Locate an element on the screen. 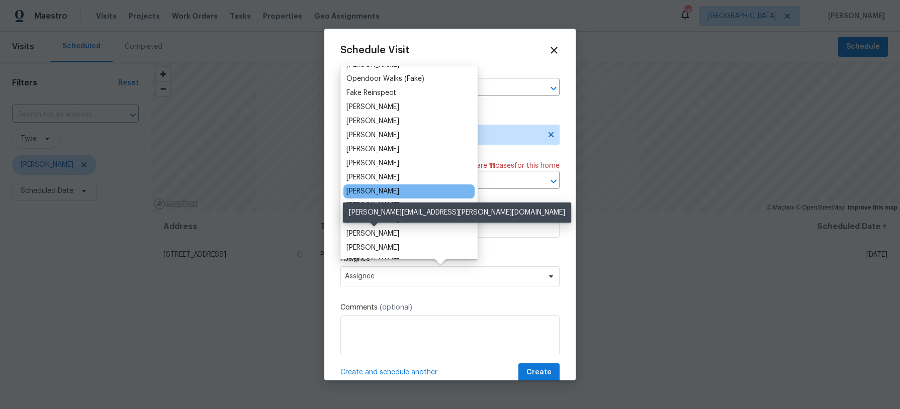  span: Create is located at coordinates (539, 372).